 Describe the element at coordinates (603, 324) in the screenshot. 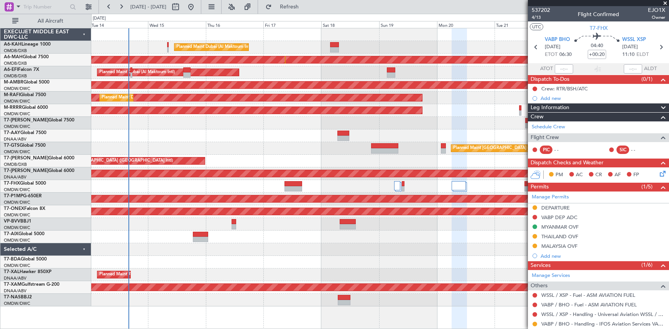

I see `a: VABP / BHO - Handling - IFOS Aviation Services VABP/BHP` at that location.